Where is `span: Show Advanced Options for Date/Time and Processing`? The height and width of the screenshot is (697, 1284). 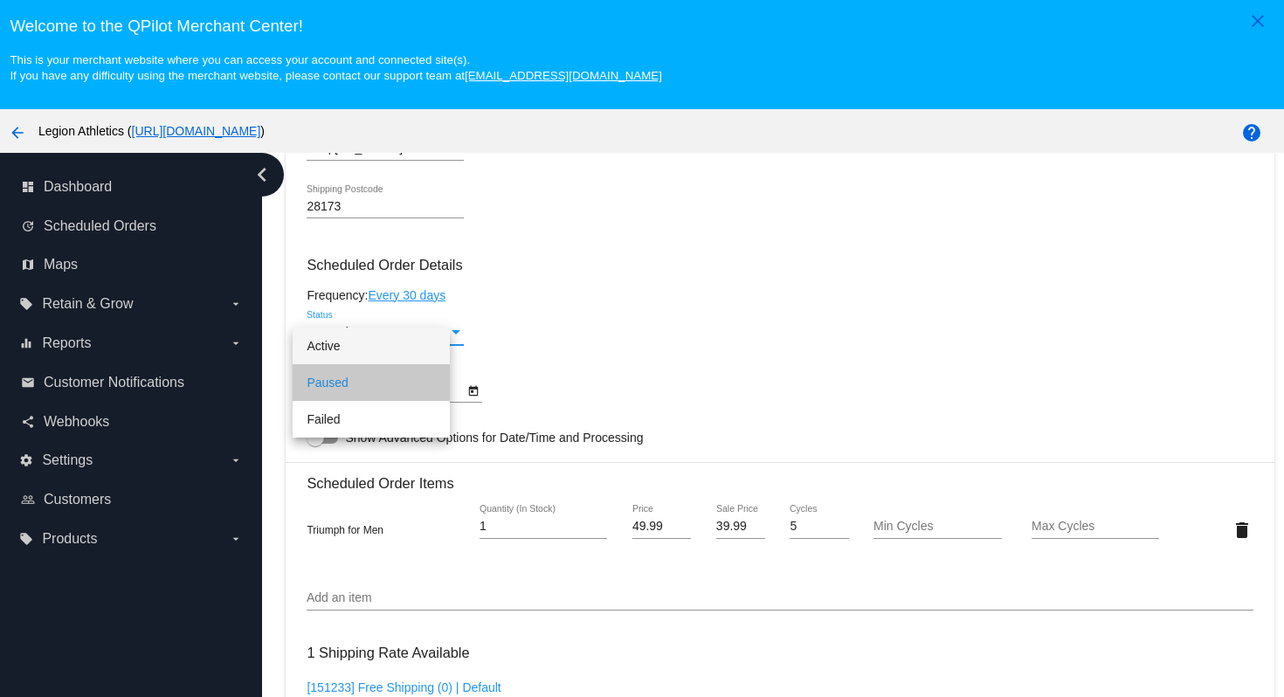
span: Show Advanced Options for Date/Time and Processing is located at coordinates (493, 438).